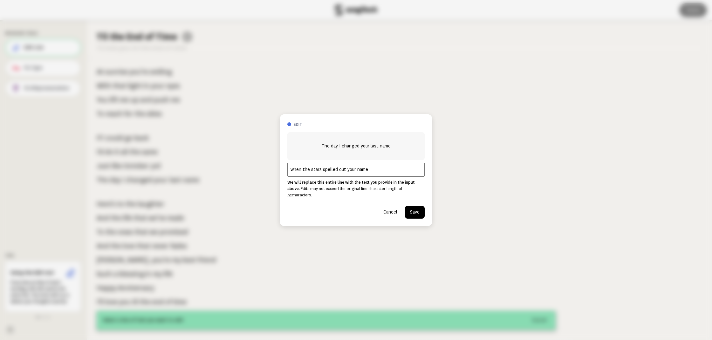  I want to click on input: Add your line edit here, so click(356, 170).